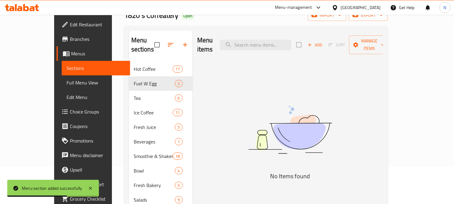  Describe the element at coordinates (154, 98) in the screenshot. I see `span: Tea` at that location.